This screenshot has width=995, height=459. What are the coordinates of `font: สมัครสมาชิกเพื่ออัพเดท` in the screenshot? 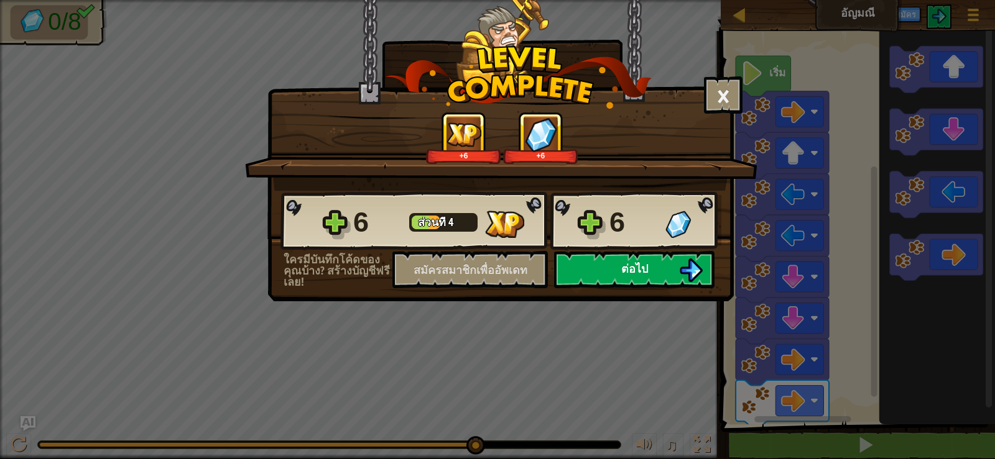 It's located at (470, 270).